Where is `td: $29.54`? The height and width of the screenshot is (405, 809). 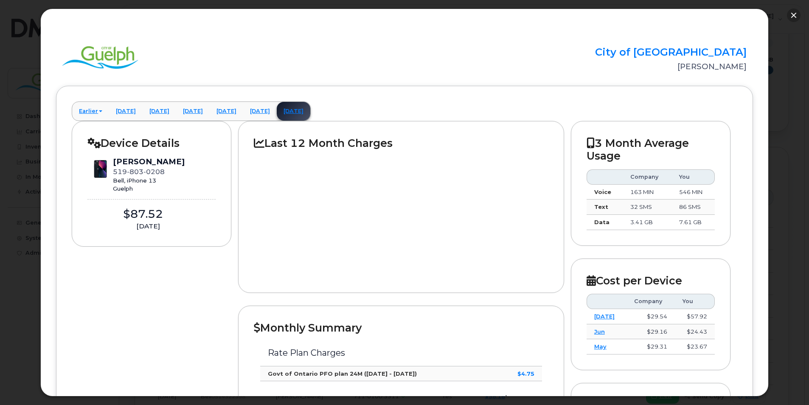 td: $29.54 is located at coordinates (651, 317).